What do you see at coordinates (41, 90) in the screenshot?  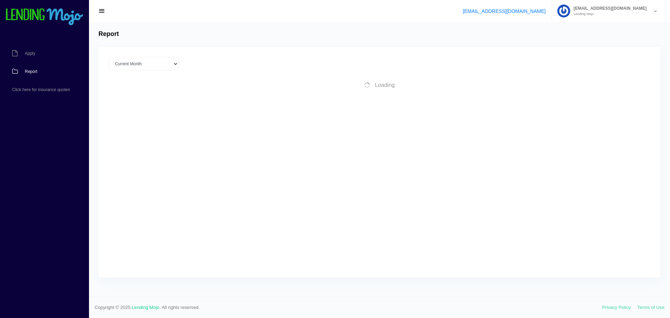 I see `span: Click here for insurance quotes` at bounding box center [41, 90].